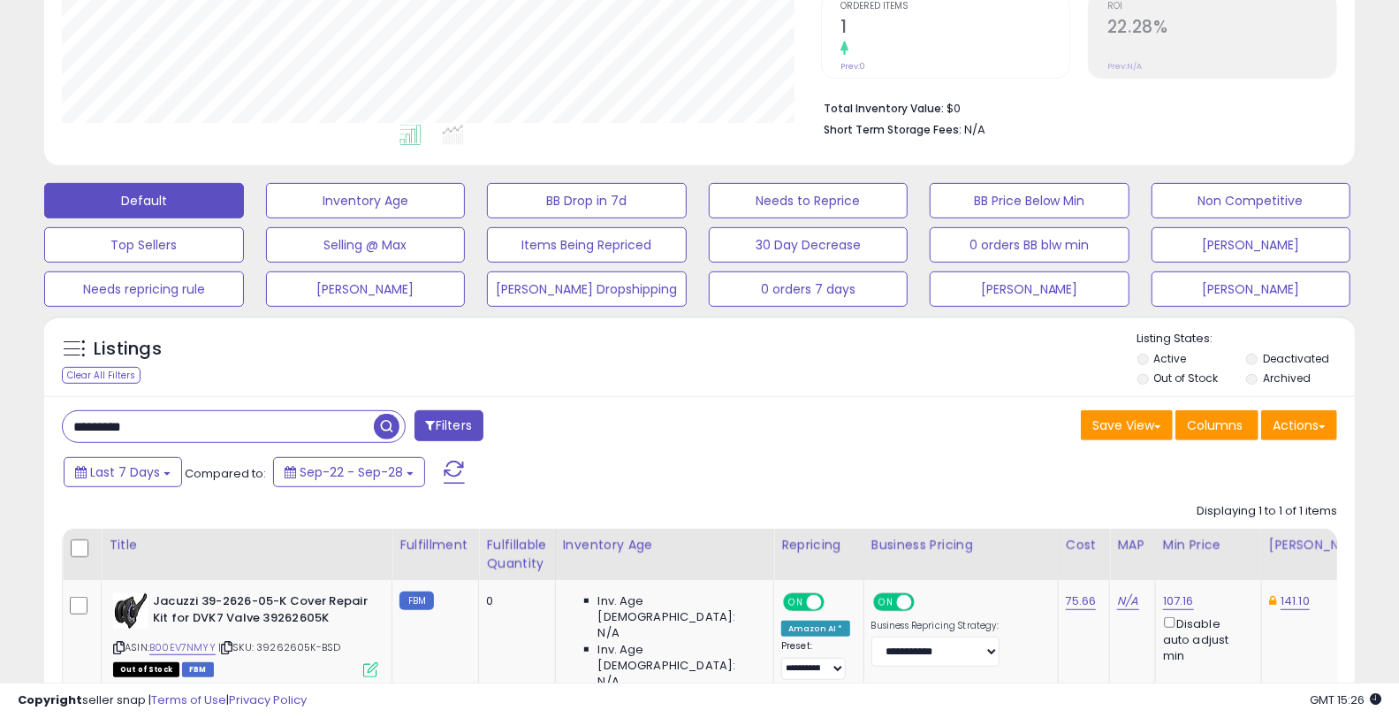 This screenshot has height=718, width=1399. I want to click on button: Sep-22 - Sep-28, so click(349, 472).